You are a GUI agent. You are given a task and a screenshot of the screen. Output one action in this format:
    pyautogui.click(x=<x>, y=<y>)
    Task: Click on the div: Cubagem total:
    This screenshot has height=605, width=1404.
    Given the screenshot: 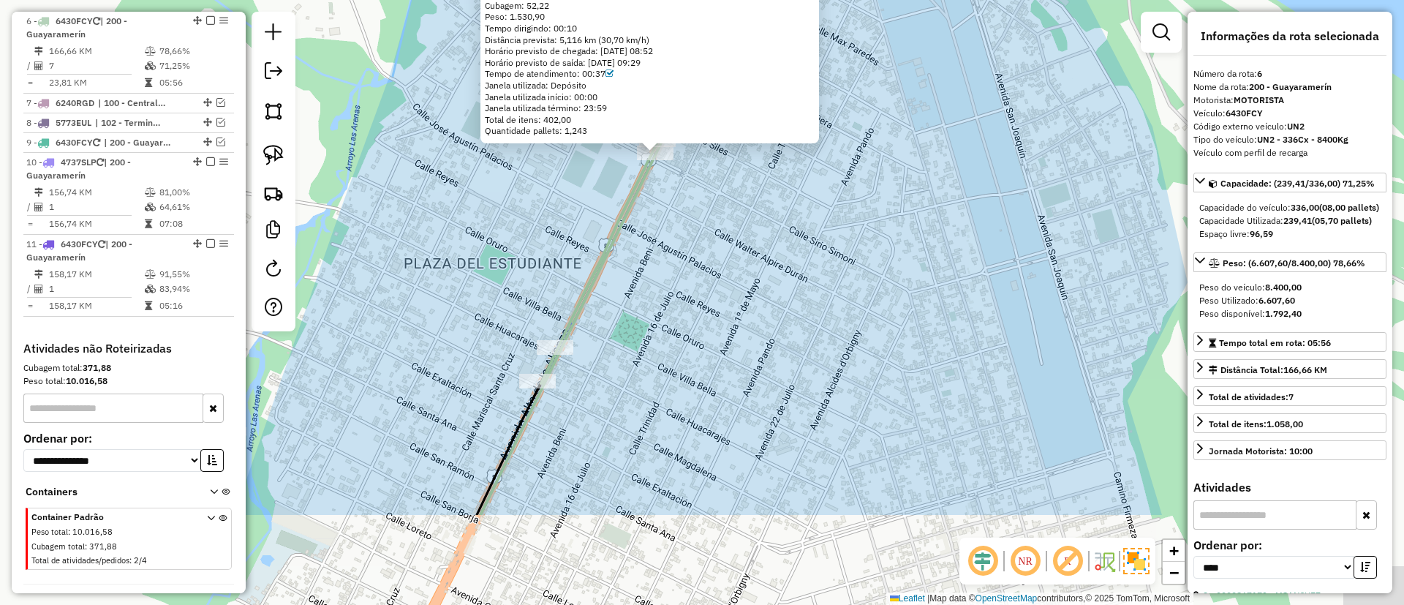 What is the action you would take?
    pyautogui.click(x=129, y=368)
    